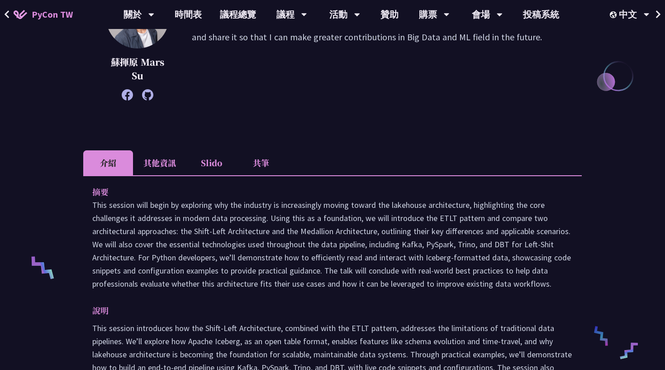 The width and height of the screenshot is (665, 370). What do you see at coordinates (20, 14) in the screenshot?
I see `img: Home icon of PyCon TW 2025` at bounding box center [20, 14].